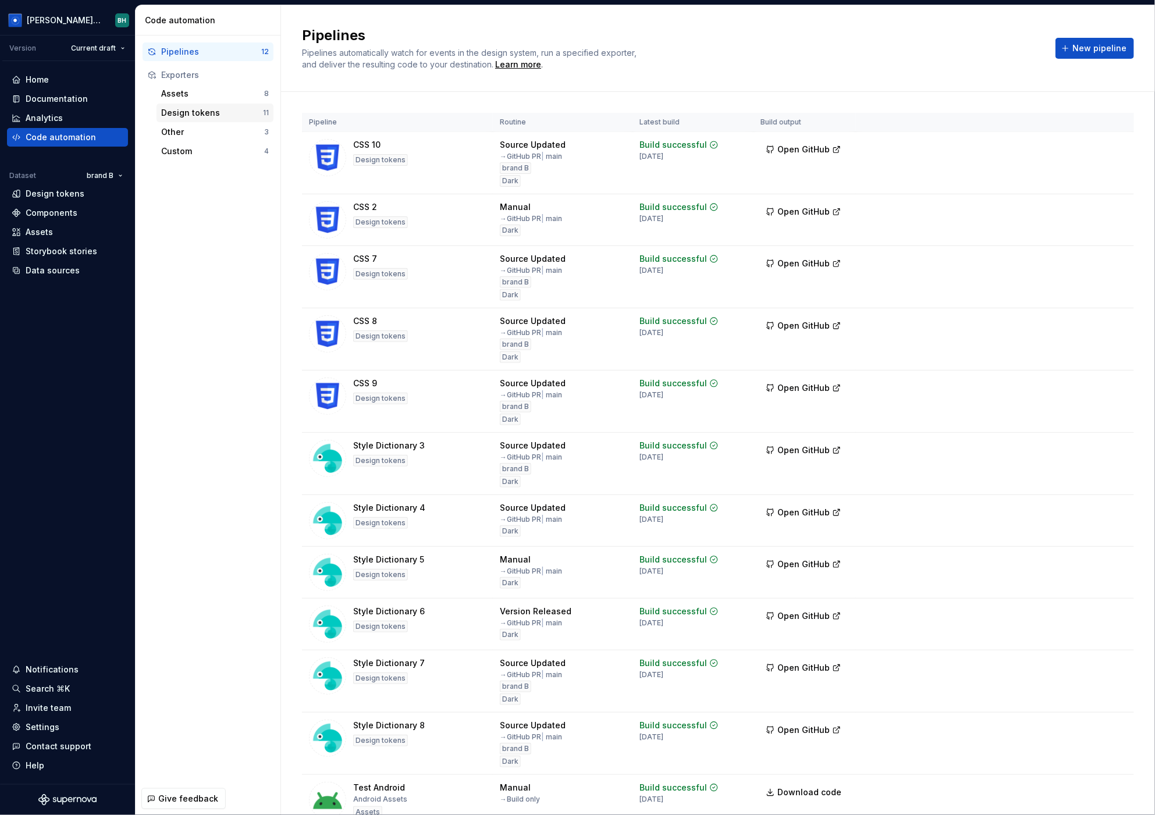 Image resolution: width=1155 pixels, height=815 pixels. What do you see at coordinates (365, 259) in the screenshot?
I see `div: CSS 7` at bounding box center [365, 259].